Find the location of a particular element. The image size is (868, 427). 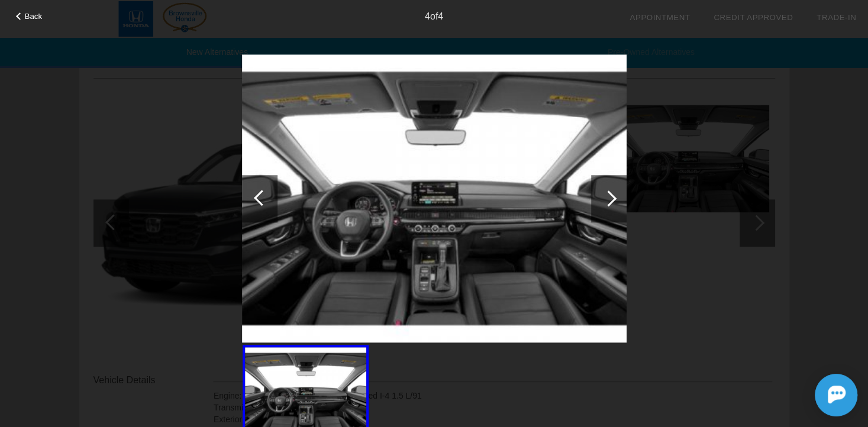

a: Appointment is located at coordinates (659, 17).